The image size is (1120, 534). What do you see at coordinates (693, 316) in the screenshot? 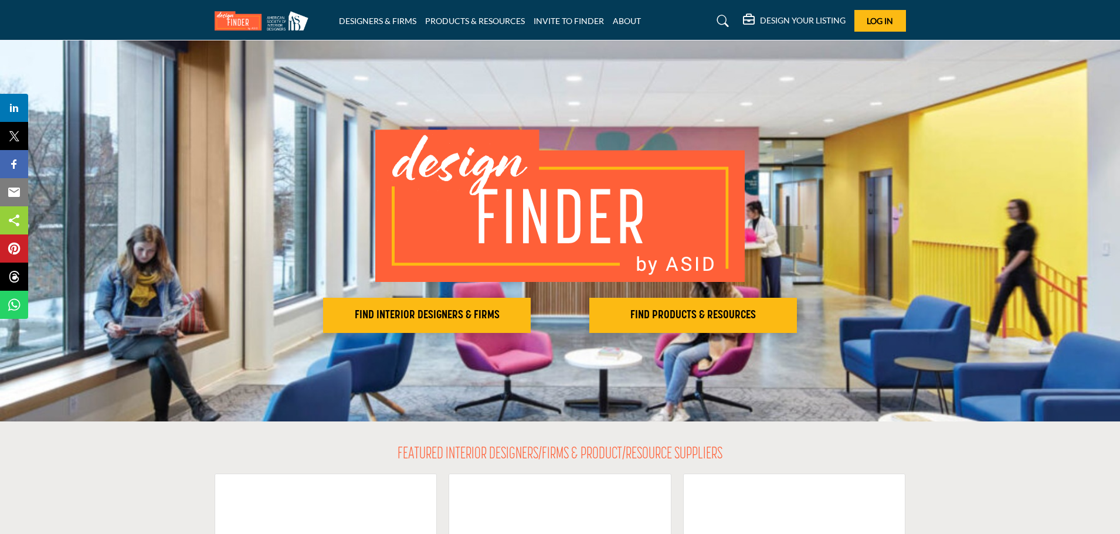
I see `button: FIND PRODUCTS & RESOURCES` at bounding box center [693, 316].